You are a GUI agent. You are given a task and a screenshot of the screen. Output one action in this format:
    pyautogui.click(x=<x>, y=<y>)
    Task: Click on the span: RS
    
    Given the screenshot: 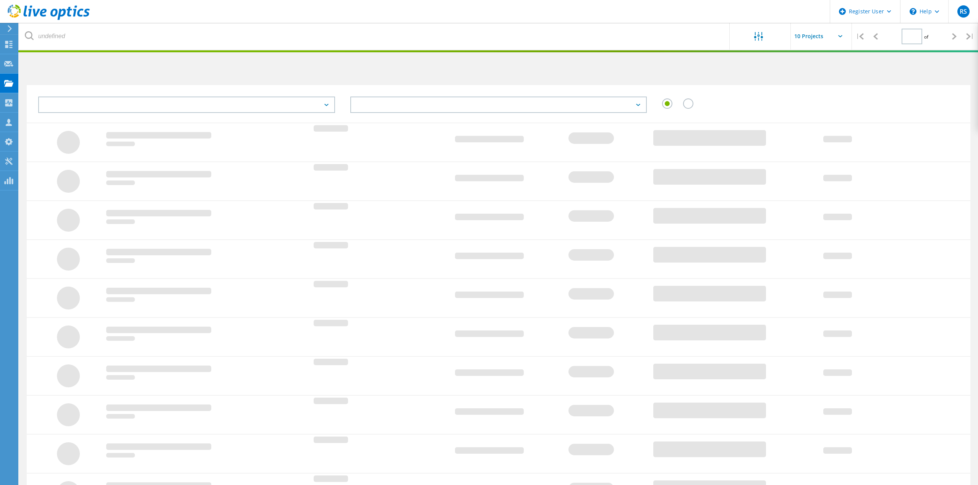 What is the action you would take?
    pyautogui.click(x=963, y=11)
    